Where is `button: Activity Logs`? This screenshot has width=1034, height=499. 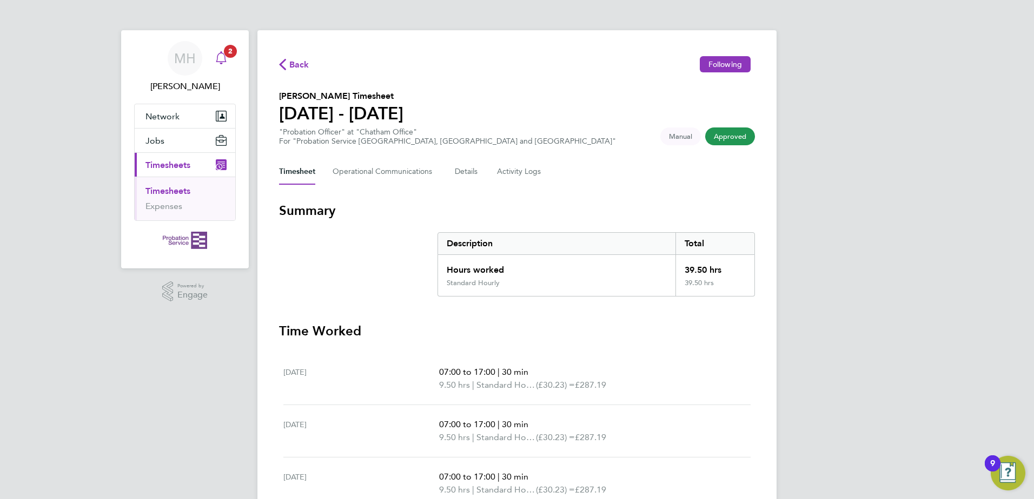
button: Activity Logs is located at coordinates (519, 172).